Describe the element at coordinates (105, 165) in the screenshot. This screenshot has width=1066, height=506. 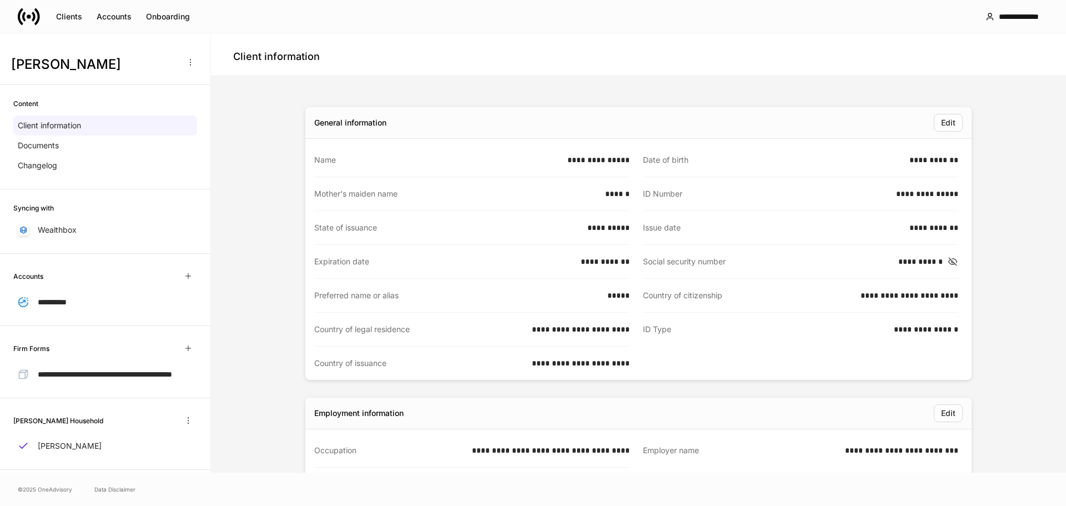
I see `a: Changelog` at that location.